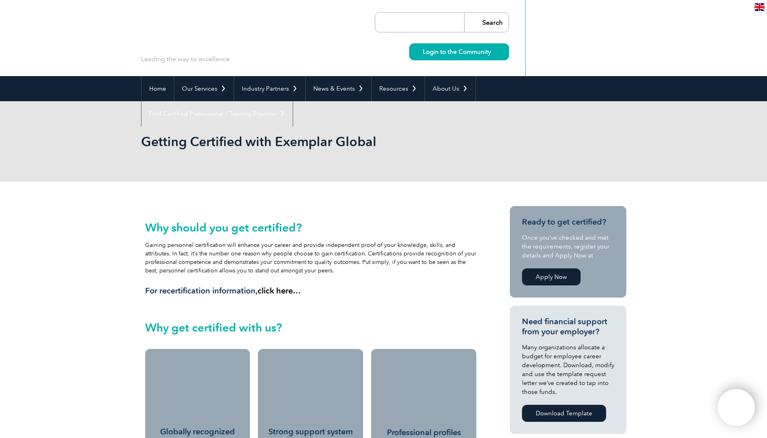 The height and width of the screenshot is (438, 767). Describe the element at coordinates (493, 51) in the screenshot. I see `img: svg+xml;nitro-empty-id=MzYyOjIyMw==-1;base64,PHN2ZyB2aWV3Qm94PSIwIDAgMTEgMTEiIHdpZHRoPSIxMSIgaGVp...` at that location.